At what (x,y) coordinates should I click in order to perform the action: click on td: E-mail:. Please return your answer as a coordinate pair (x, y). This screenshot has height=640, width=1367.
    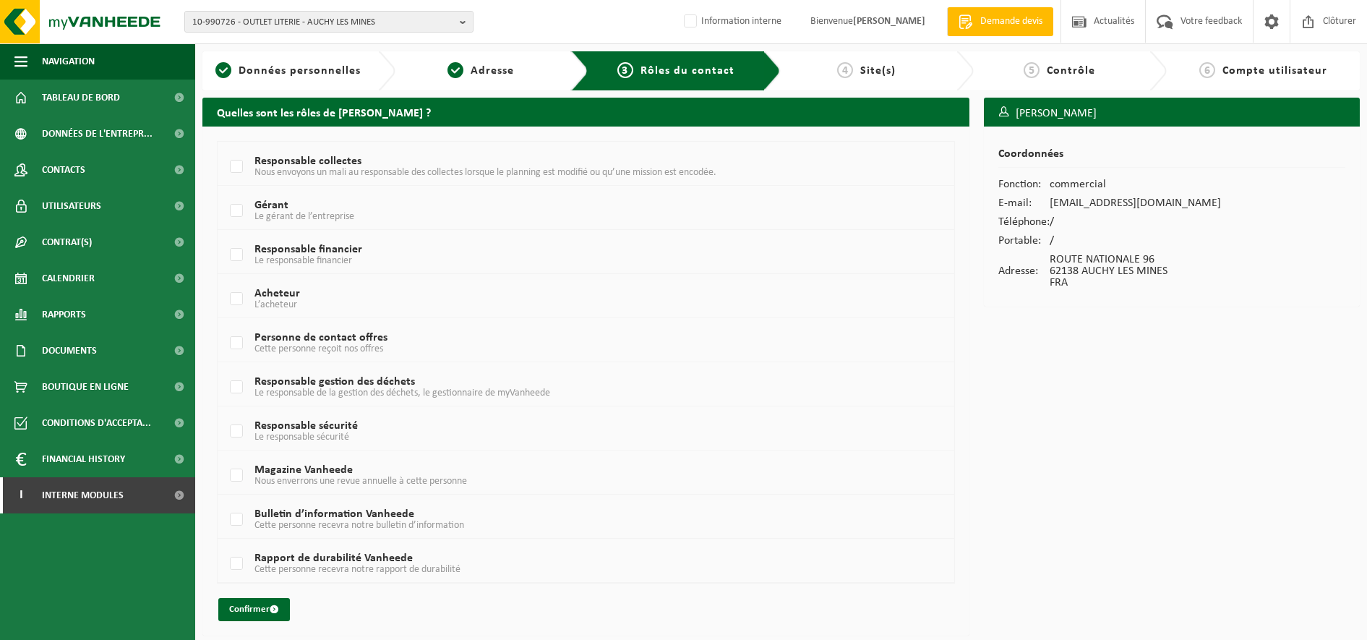
    Looking at the image, I should click on (1024, 203).